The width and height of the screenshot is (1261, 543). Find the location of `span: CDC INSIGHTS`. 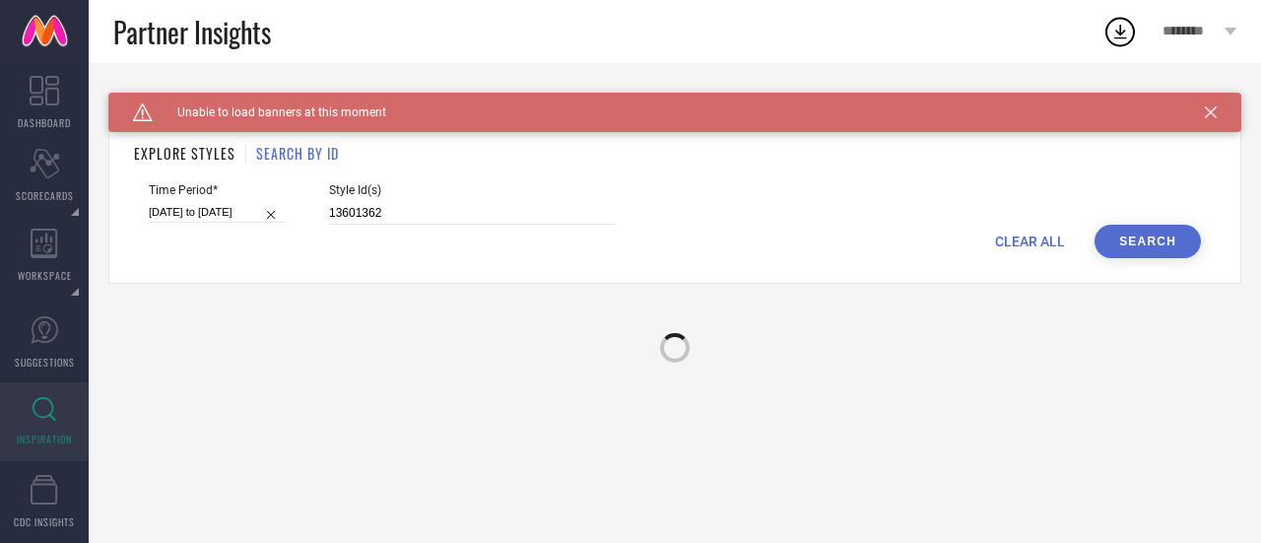

span: CDC INSIGHTS is located at coordinates (44, 521).